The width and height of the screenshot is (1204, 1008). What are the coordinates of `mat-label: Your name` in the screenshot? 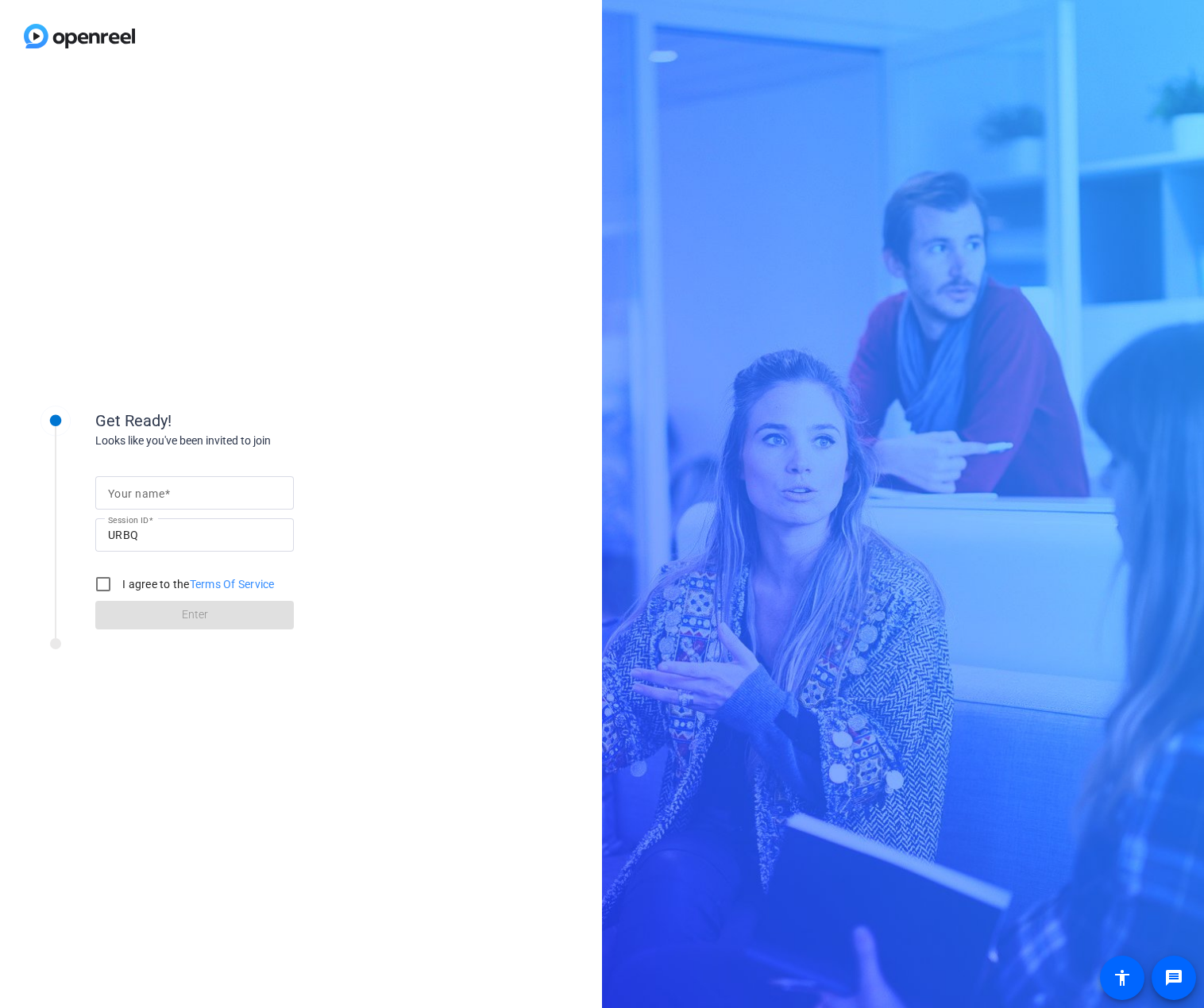 It's located at (136, 493).